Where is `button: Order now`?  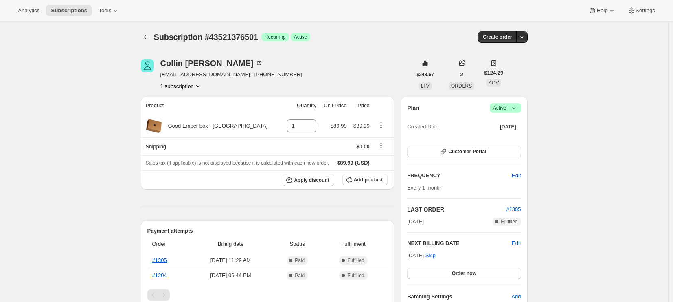 button: Order now is located at coordinates (464, 273).